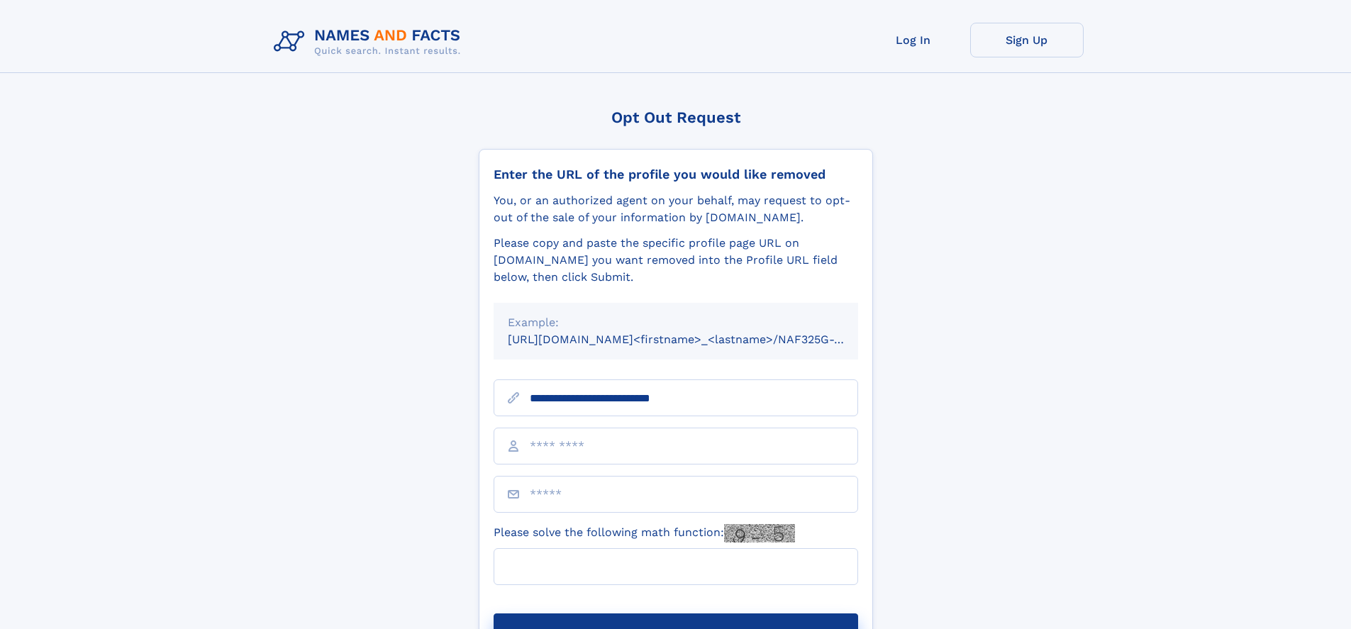  What do you see at coordinates (644, 533) in the screenshot?
I see `label: Please solve the following math function:` at bounding box center [644, 533].